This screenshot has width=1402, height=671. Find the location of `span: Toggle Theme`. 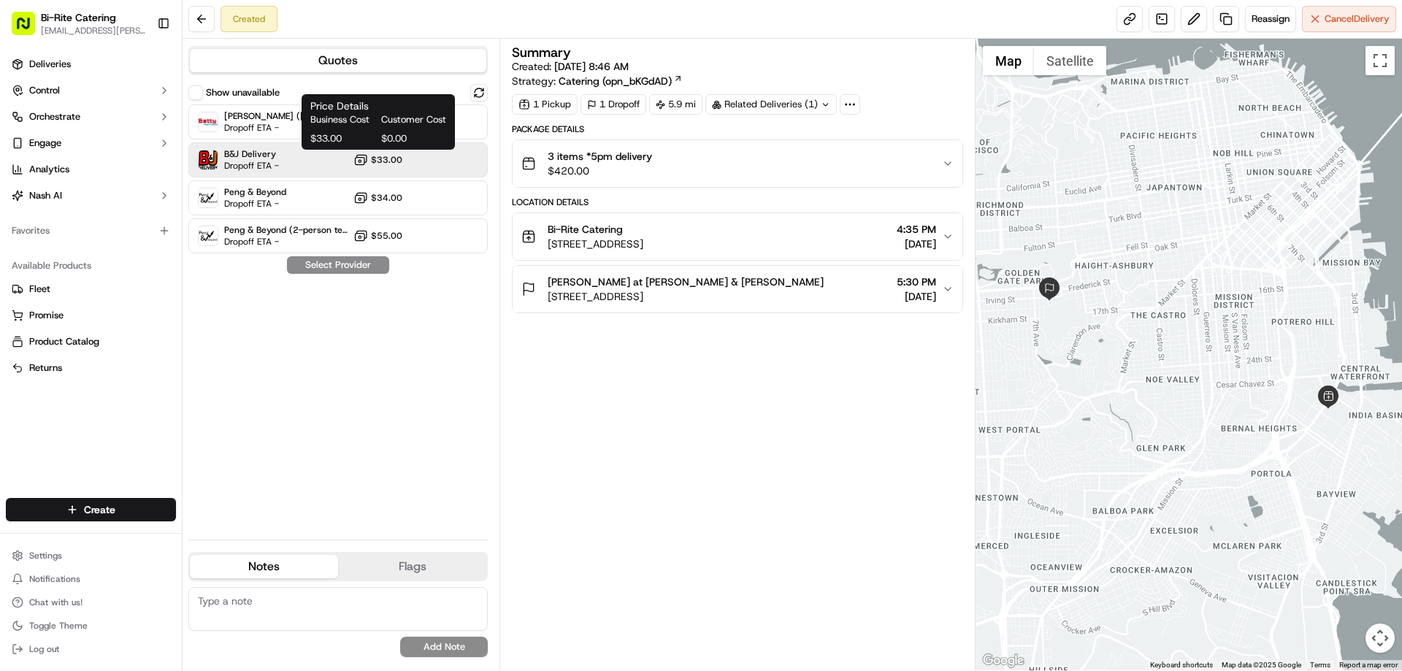

span: Toggle Theme is located at coordinates (58, 626).